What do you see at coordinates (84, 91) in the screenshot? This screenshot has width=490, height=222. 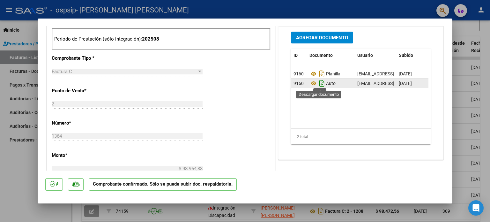 I see `p: Punto de Venta` at bounding box center [84, 91].